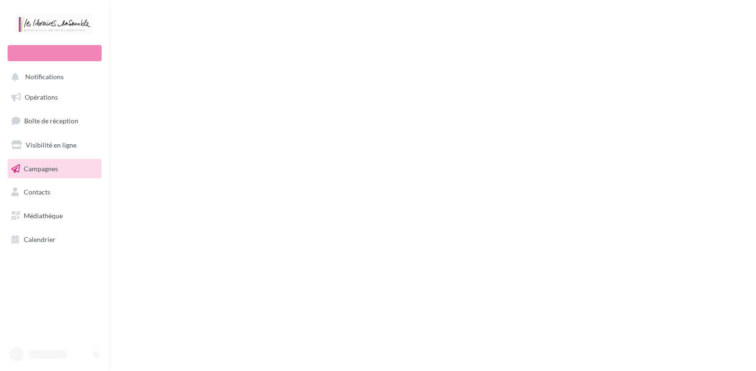 This screenshot has height=371, width=756. Describe the element at coordinates (51, 121) in the screenshot. I see `span: Boîte de réception` at that location.